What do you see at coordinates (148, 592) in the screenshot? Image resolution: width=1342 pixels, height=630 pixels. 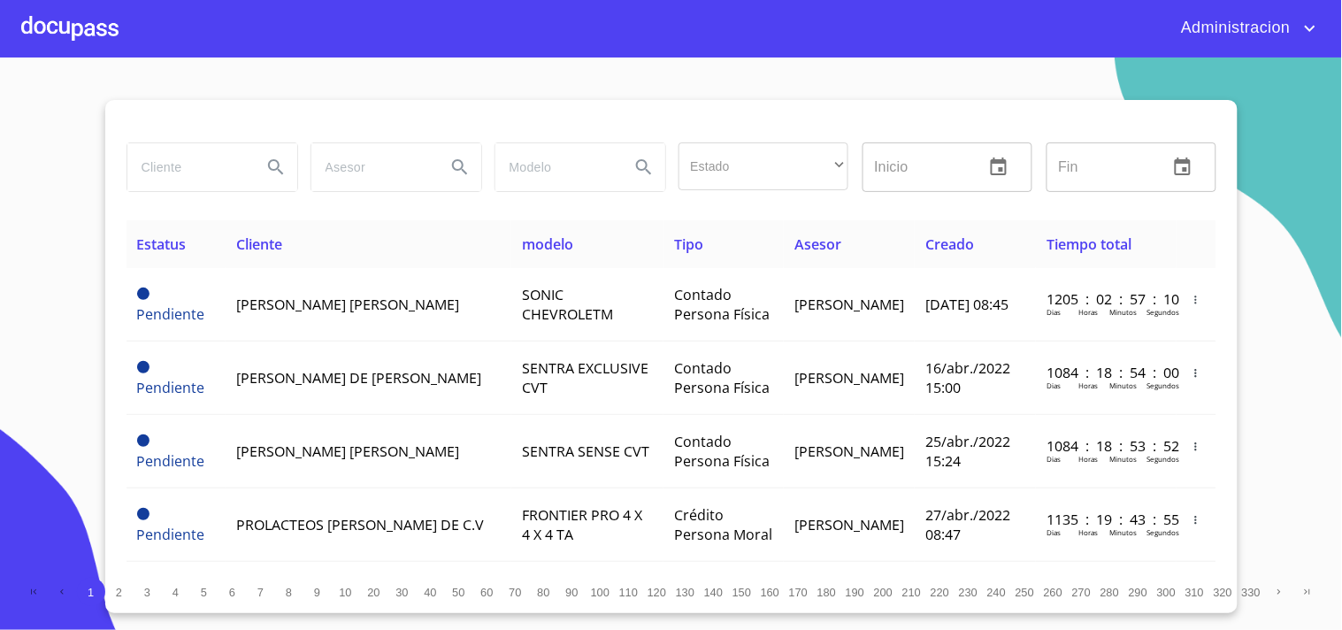 I see `button: 3` at bounding box center [148, 592].